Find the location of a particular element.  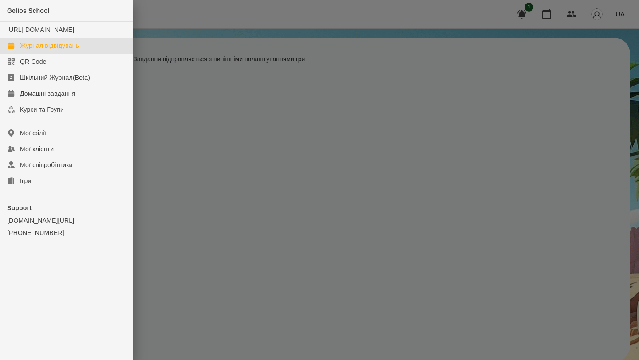

div: QR Code is located at coordinates (33, 62).